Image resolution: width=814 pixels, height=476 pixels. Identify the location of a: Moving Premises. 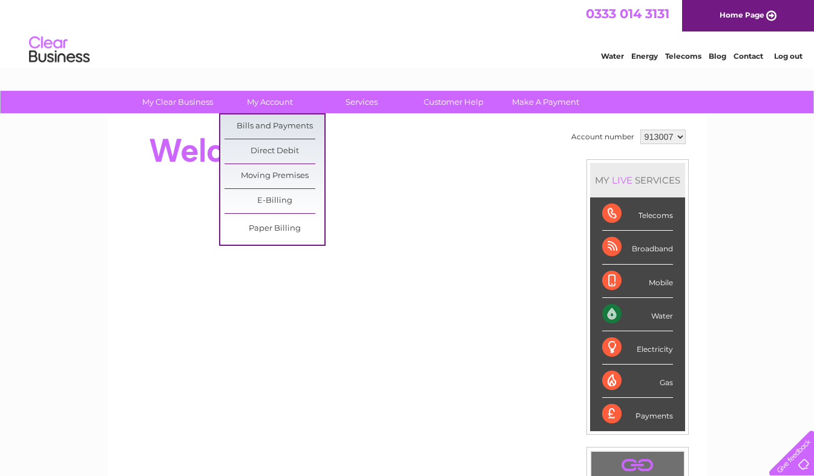
(274, 176).